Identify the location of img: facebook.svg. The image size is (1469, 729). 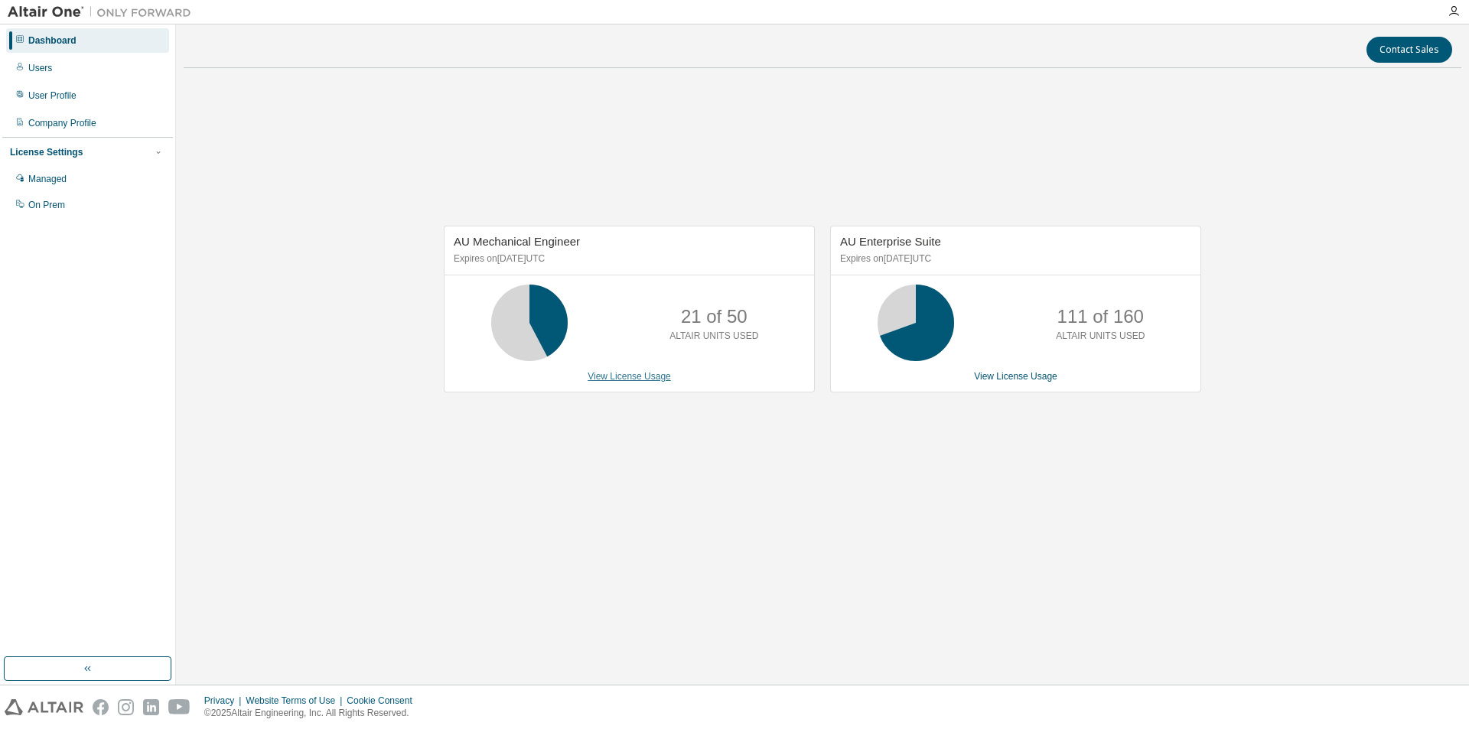
(100, 707).